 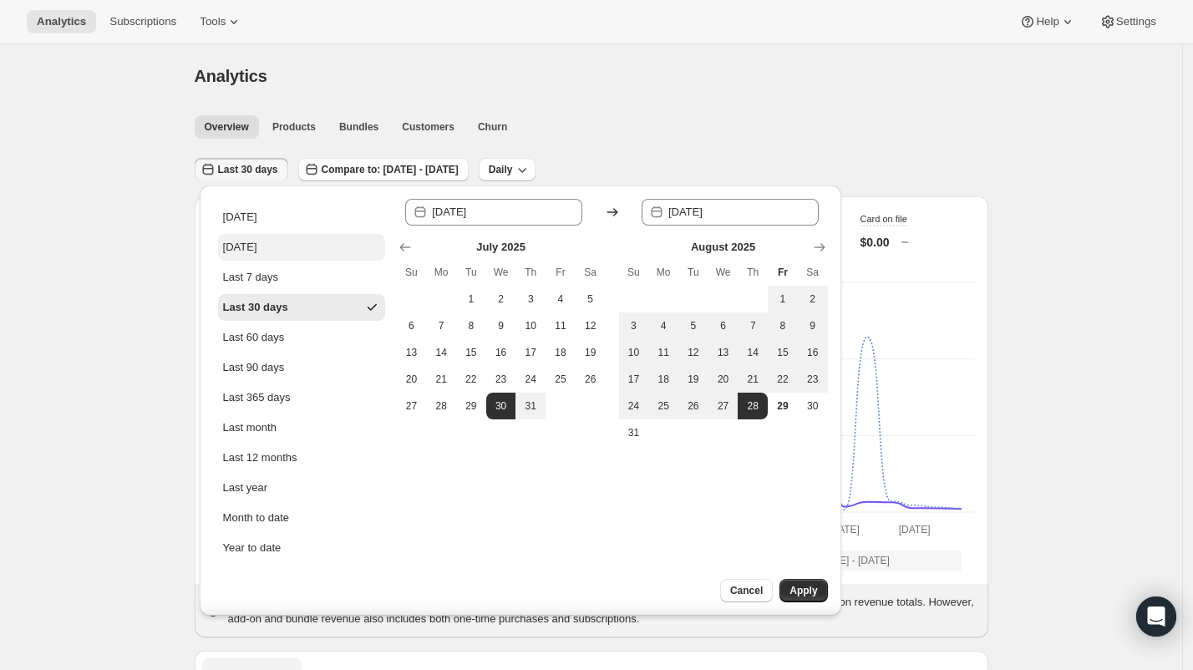 I want to click on span: Tu, so click(x=694, y=272).